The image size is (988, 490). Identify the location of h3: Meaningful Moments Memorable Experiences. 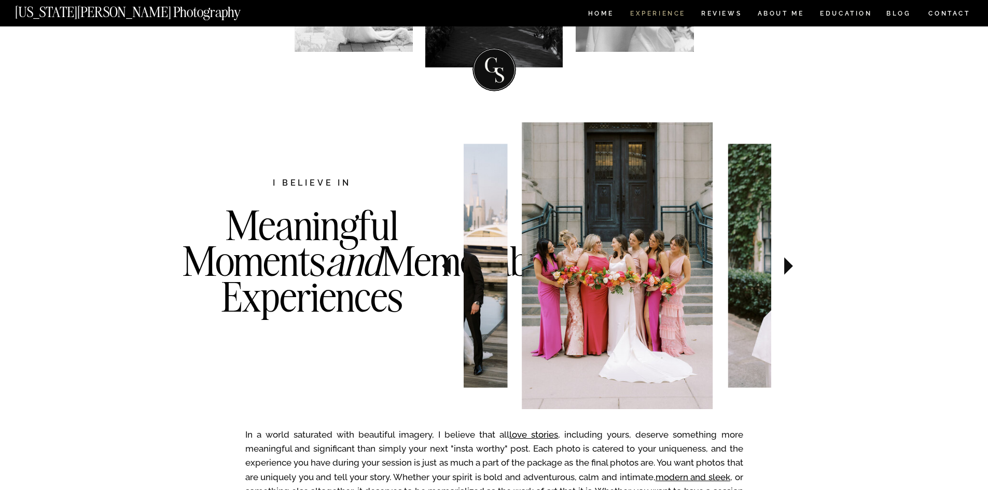
(312, 282).